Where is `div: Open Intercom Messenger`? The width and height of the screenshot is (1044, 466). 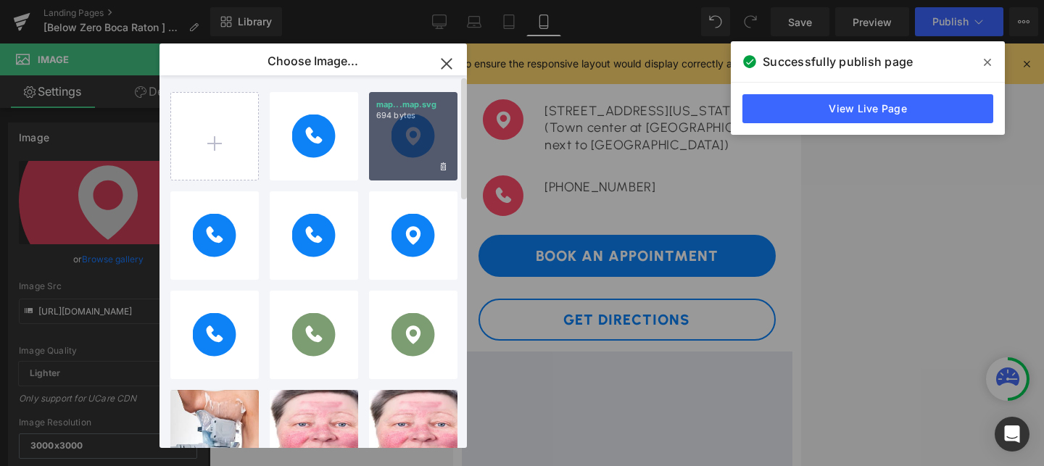 div: Open Intercom Messenger is located at coordinates (1013, 434).